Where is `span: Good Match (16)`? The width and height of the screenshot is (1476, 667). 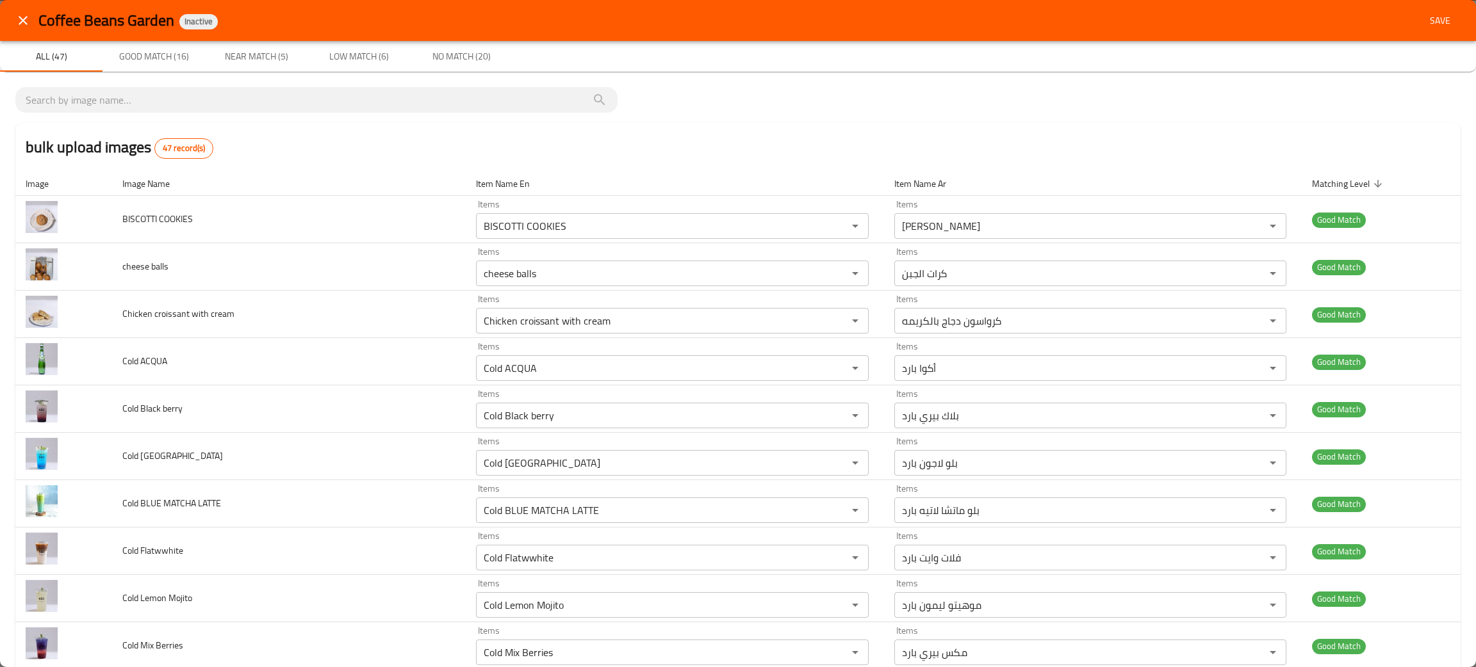 span: Good Match (16) is located at coordinates (154, 56).